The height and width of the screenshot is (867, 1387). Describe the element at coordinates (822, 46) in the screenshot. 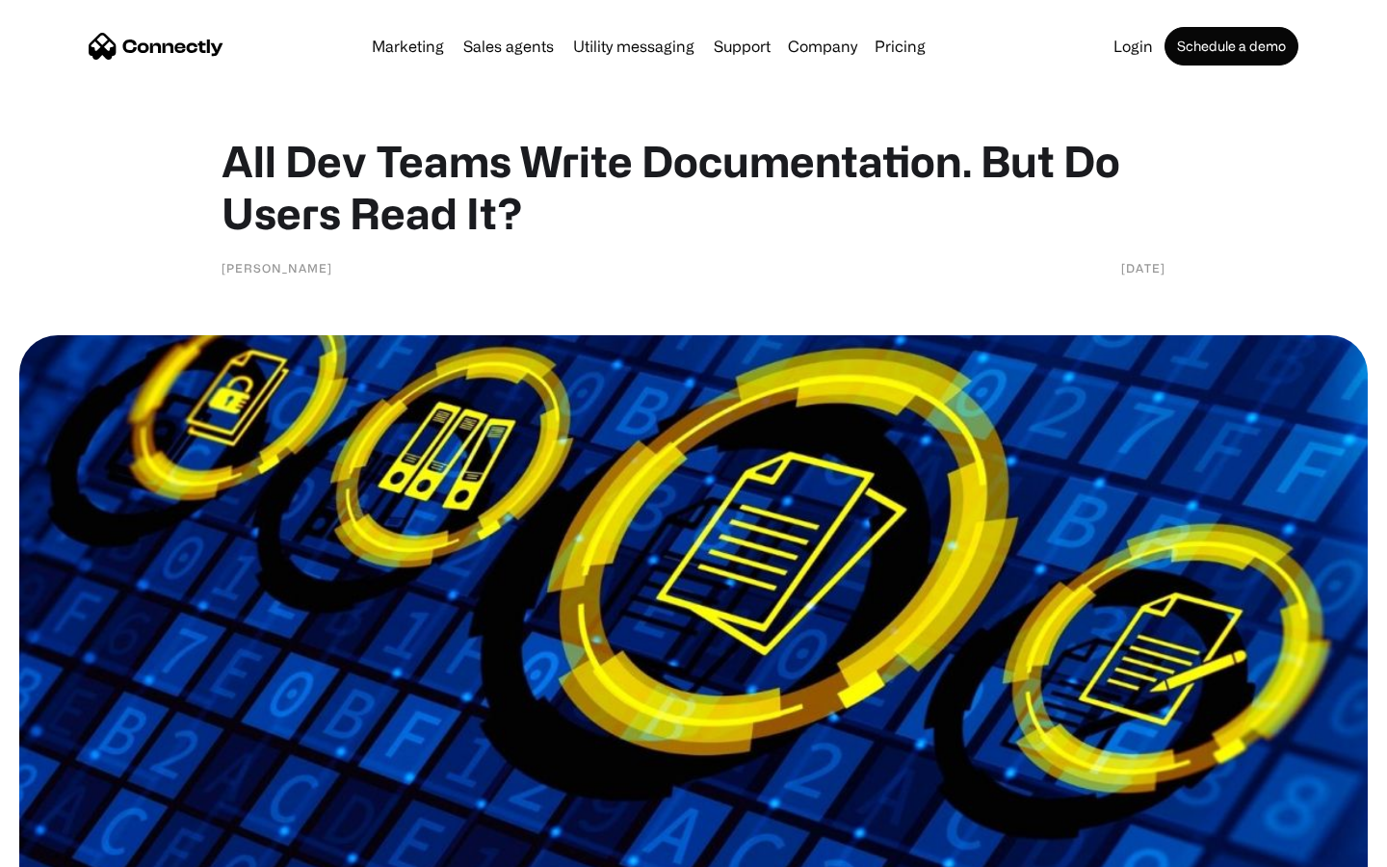

I see `div: Company` at that location.